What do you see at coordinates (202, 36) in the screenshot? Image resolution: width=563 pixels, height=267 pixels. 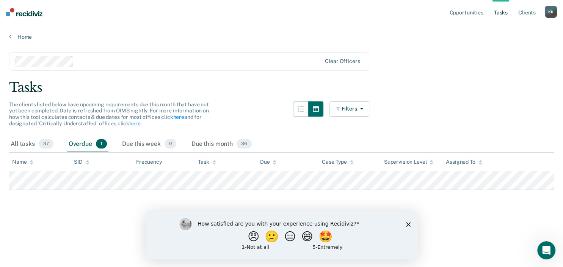 I see `div: 5 - Extremely` at bounding box center [202, 36].